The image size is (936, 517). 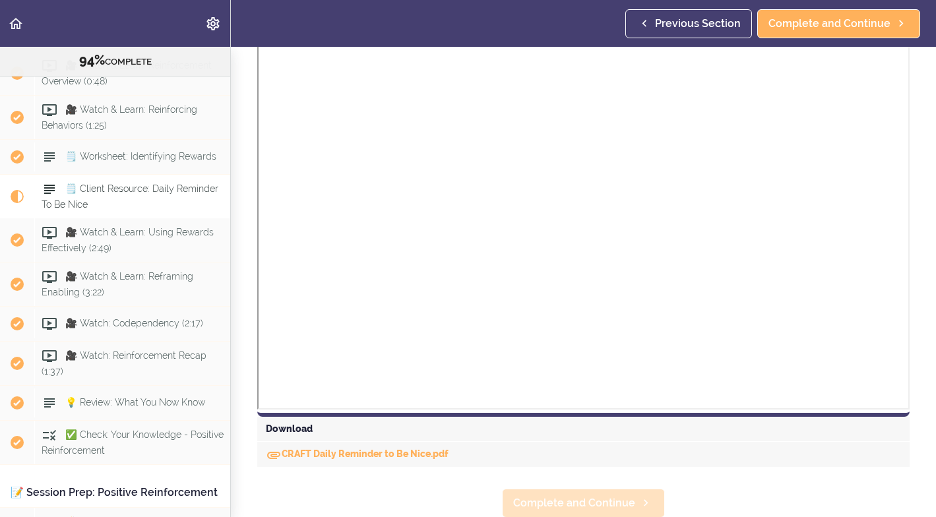 What do you see at coordinates (135, 403) in the screenshot?
I see `span: 💡 Review: What You Now Know` at bounding box center [135, 403].